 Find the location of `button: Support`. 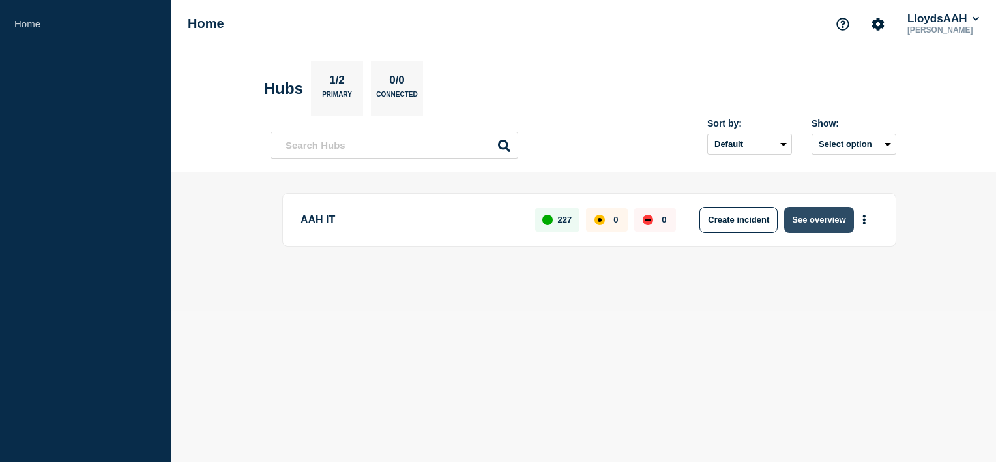

button: Support is located at coordinates (843, 24).